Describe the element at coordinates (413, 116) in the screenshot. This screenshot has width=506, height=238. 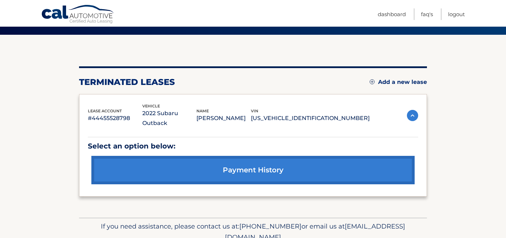
I see `img: accordion-active.svg` at that location.